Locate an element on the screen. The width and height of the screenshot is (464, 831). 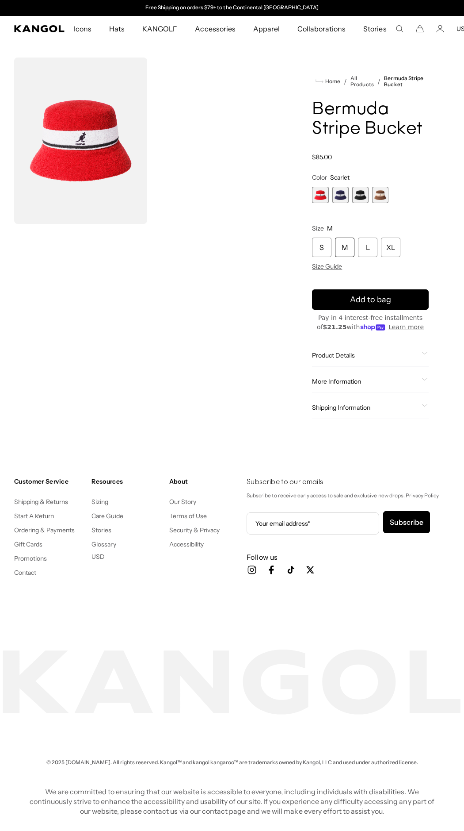
h4: Subscribe to our emails is located at coordinates (348, 482).